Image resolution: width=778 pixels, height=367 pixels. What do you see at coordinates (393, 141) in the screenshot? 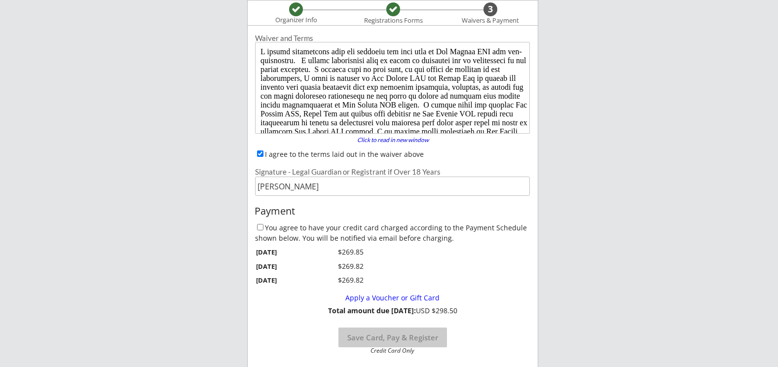
I see `a: Click to read in new window` at bounding box center [393, 141].